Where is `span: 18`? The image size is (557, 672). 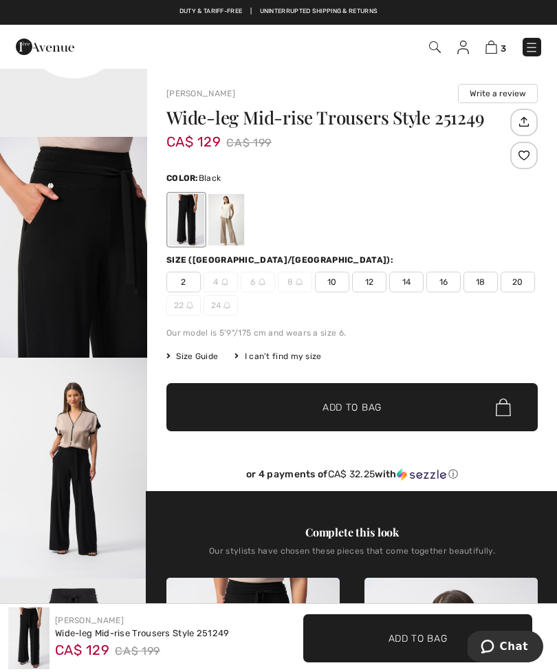
span: 18 is located at coordinates (481, 282).